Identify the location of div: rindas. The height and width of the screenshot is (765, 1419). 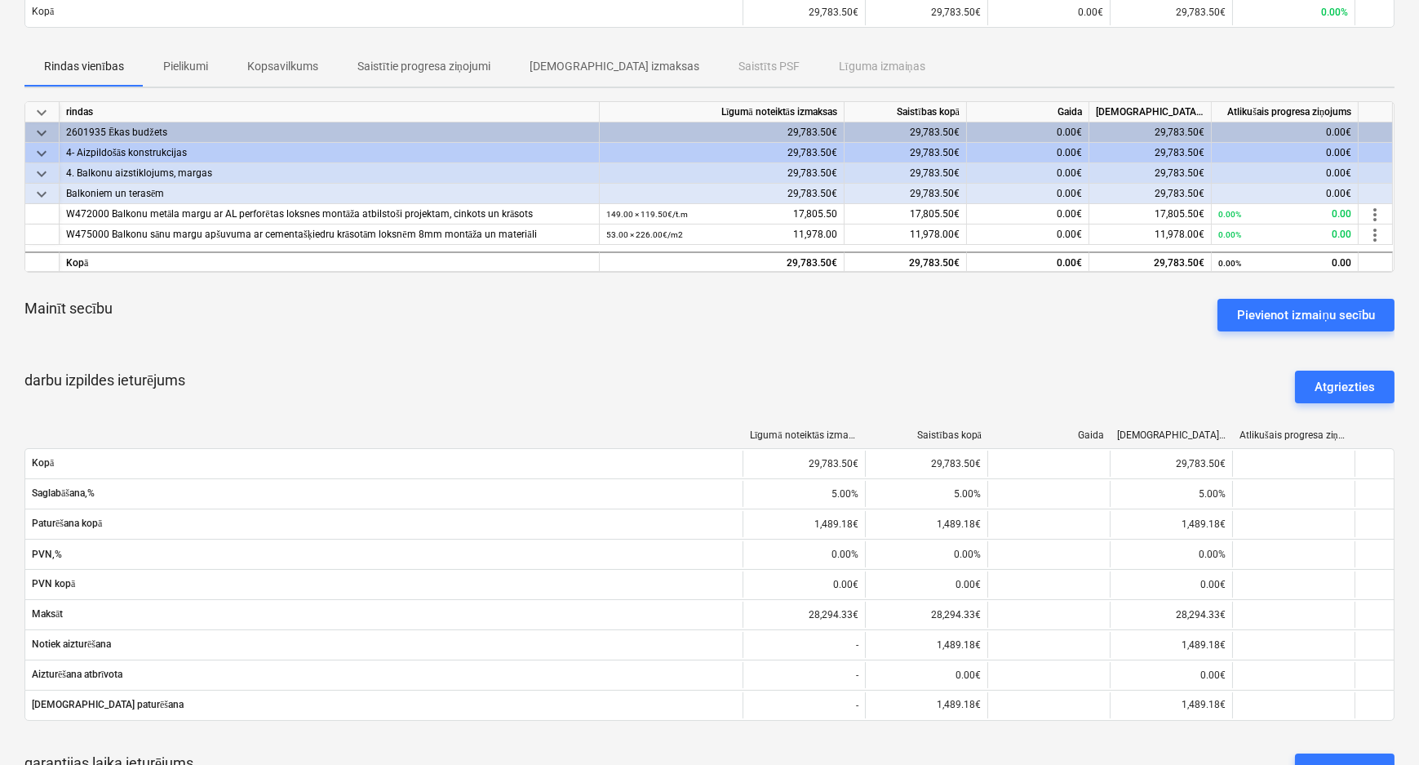
(330, 112).